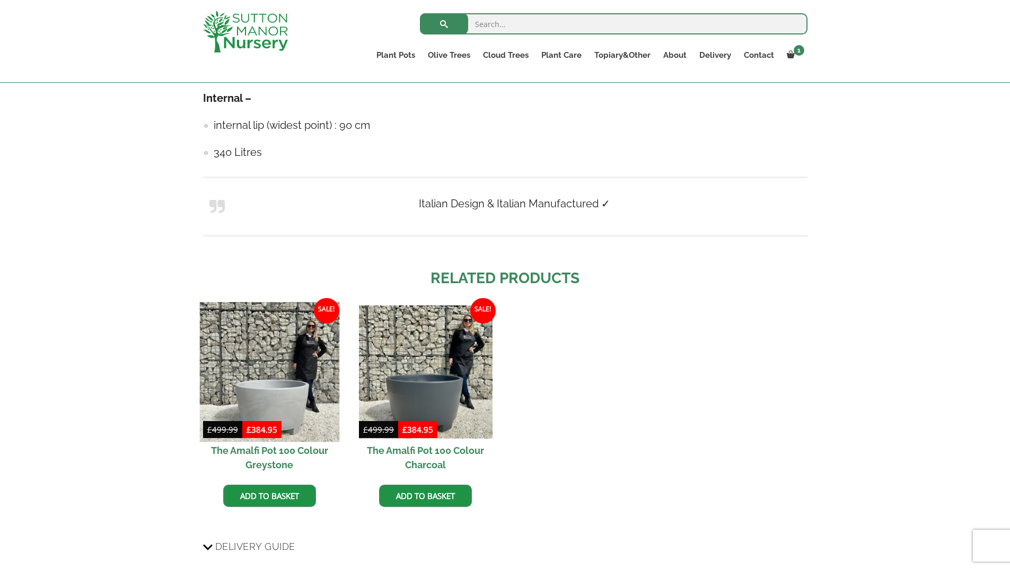 The height and width of the screenshot is (569, 1010). What do you see at coordinates (227, 98) in the screenshot?
I see `strong: Internal –` at bounding box center [227, 98].